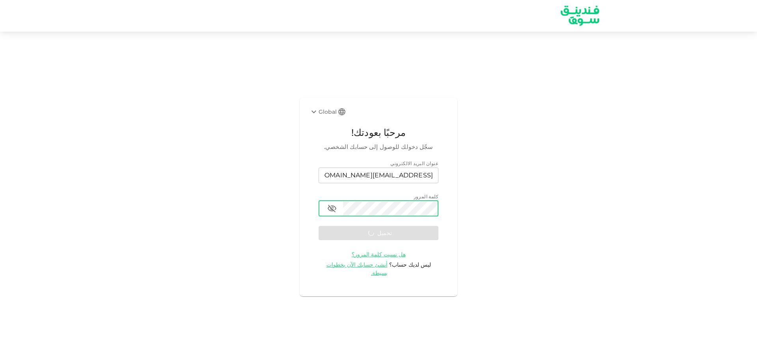 The height and width of the screenshot is (363, 757). I want to click on span: كلمة المرور, so click(426, 196).